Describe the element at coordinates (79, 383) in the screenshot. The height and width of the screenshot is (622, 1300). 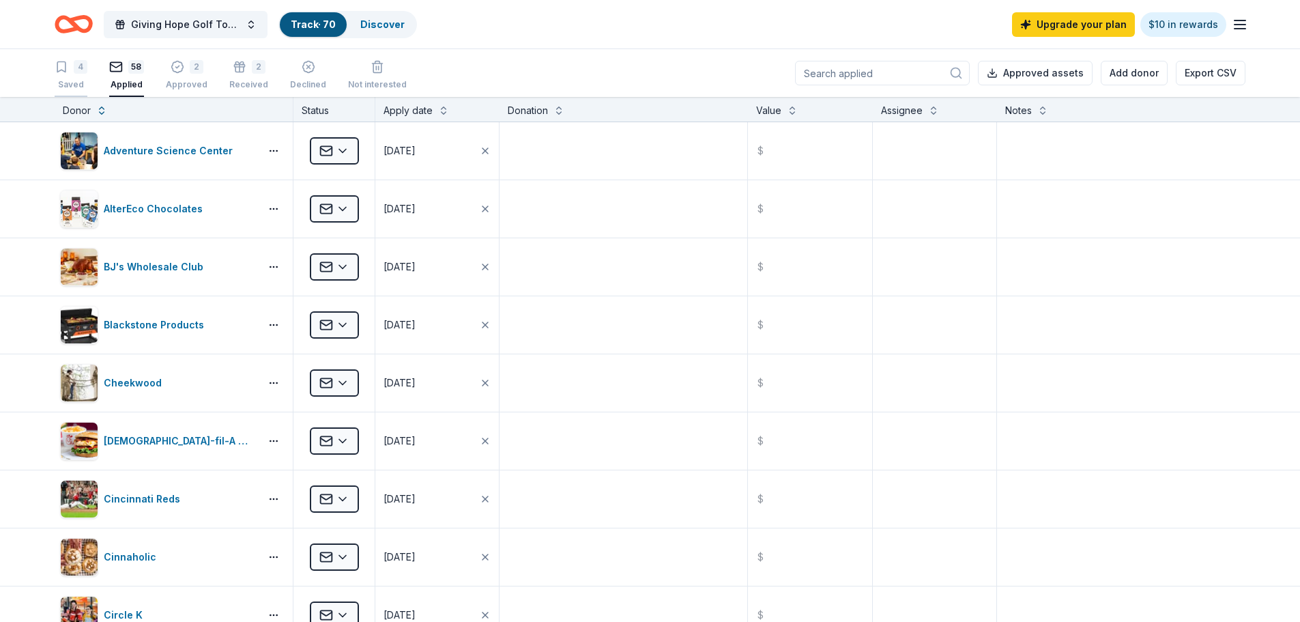
I see `img: Image for Cheekwood` at that location.